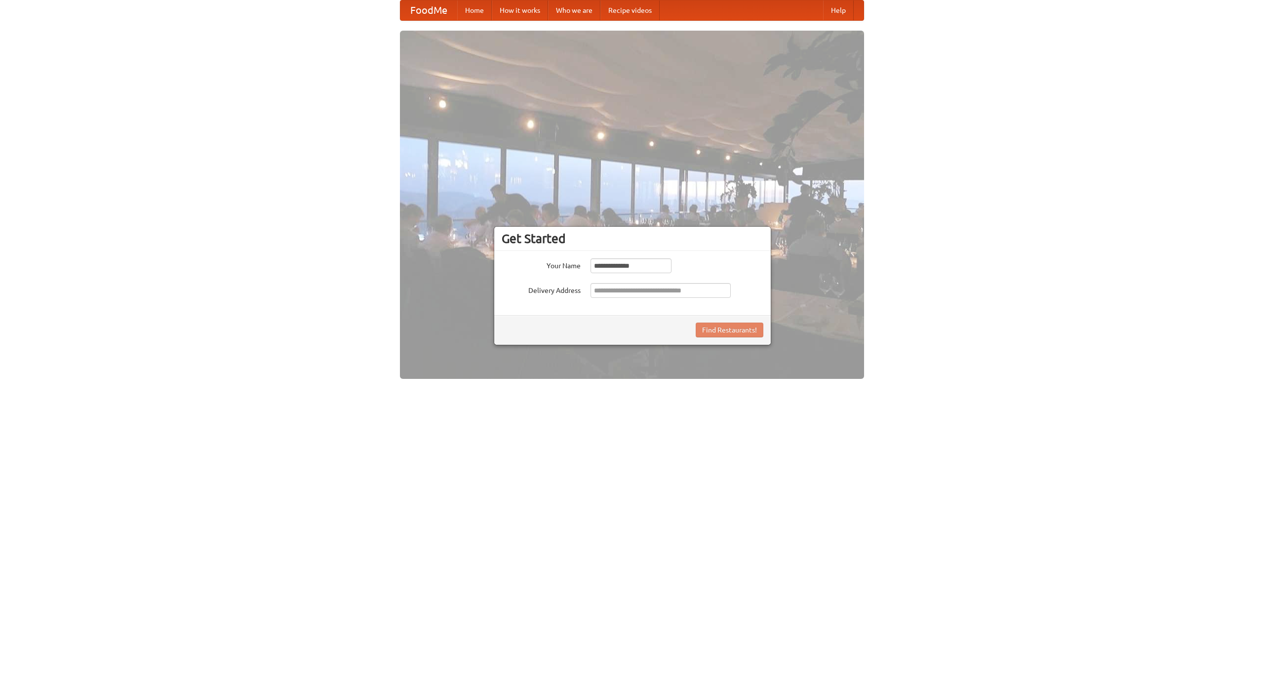  What do you see at coordinates (428, 10) in the screenshot?
I see `a: FoodMe` at bounding box center [428, 10].